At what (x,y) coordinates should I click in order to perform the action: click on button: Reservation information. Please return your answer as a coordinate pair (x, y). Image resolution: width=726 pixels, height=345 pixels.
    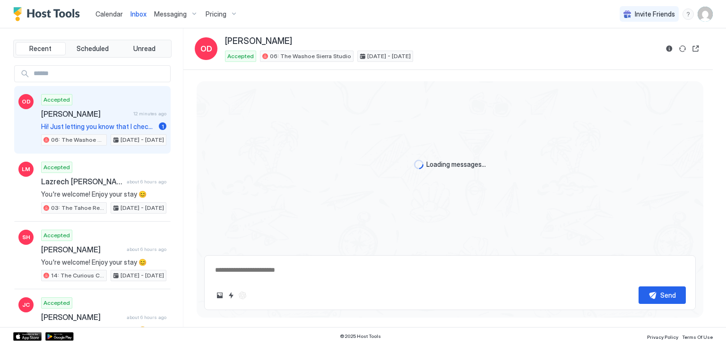
    Looking at the image, I should click on (669, 49).